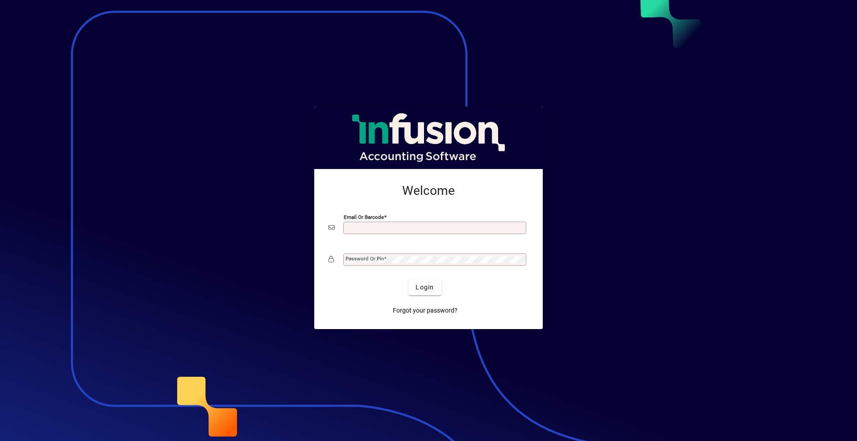 This screenshot has width=857, height=441. Describe the element at coordinates (424, 287) in the screenshot. I see `span: Login` at that location.